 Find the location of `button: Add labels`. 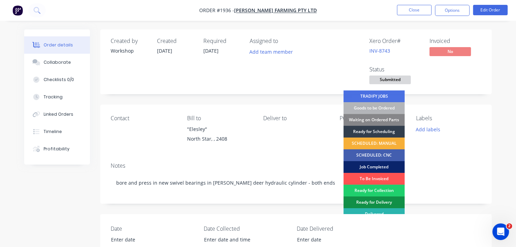

button: Add labels is located at coordinates (428, 129).